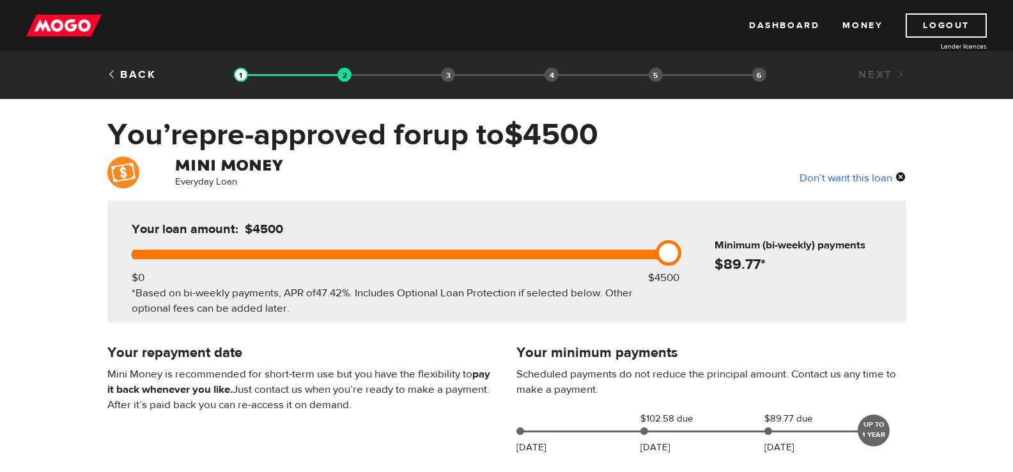 The width and height of the screenshot is (1013, 472). What do you see at coordinates (784, 26) in the screenshot?
I see `a: Dashboard` at bounding box center [784, 26].